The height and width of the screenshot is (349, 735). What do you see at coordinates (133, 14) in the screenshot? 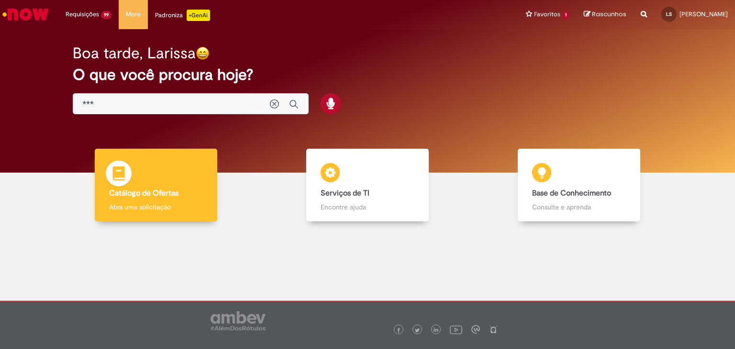
I see `span: More` at bounding box center [133, 14].